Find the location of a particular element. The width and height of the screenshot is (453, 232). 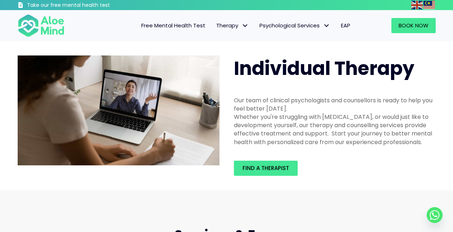

span: Therapy: submenu is located at coordinates (245, 26).